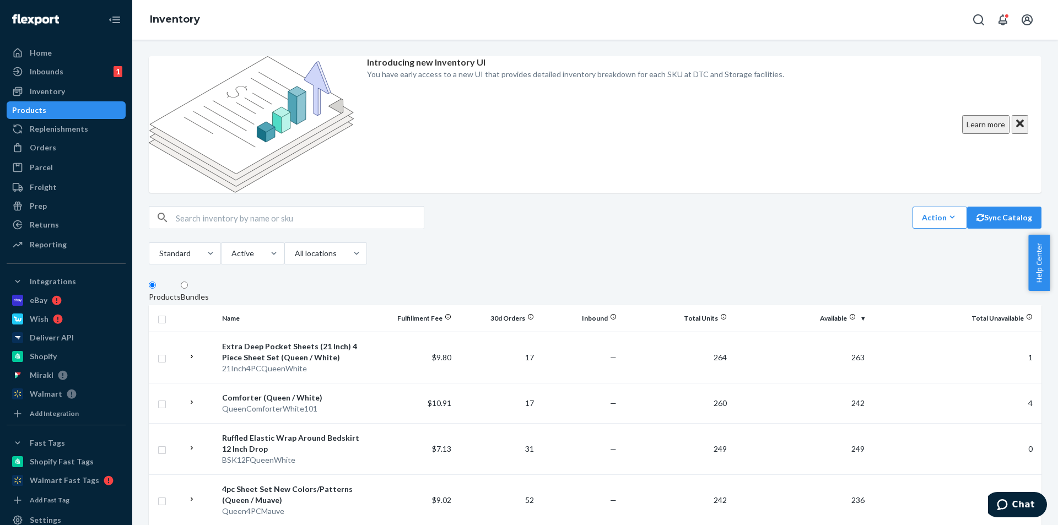 The height and width of the screenshot is (525, 1058). What do you see at coordinates (47, 91) in the screenshot?
I see `div: Inventory` at bounding box center [47, 91].